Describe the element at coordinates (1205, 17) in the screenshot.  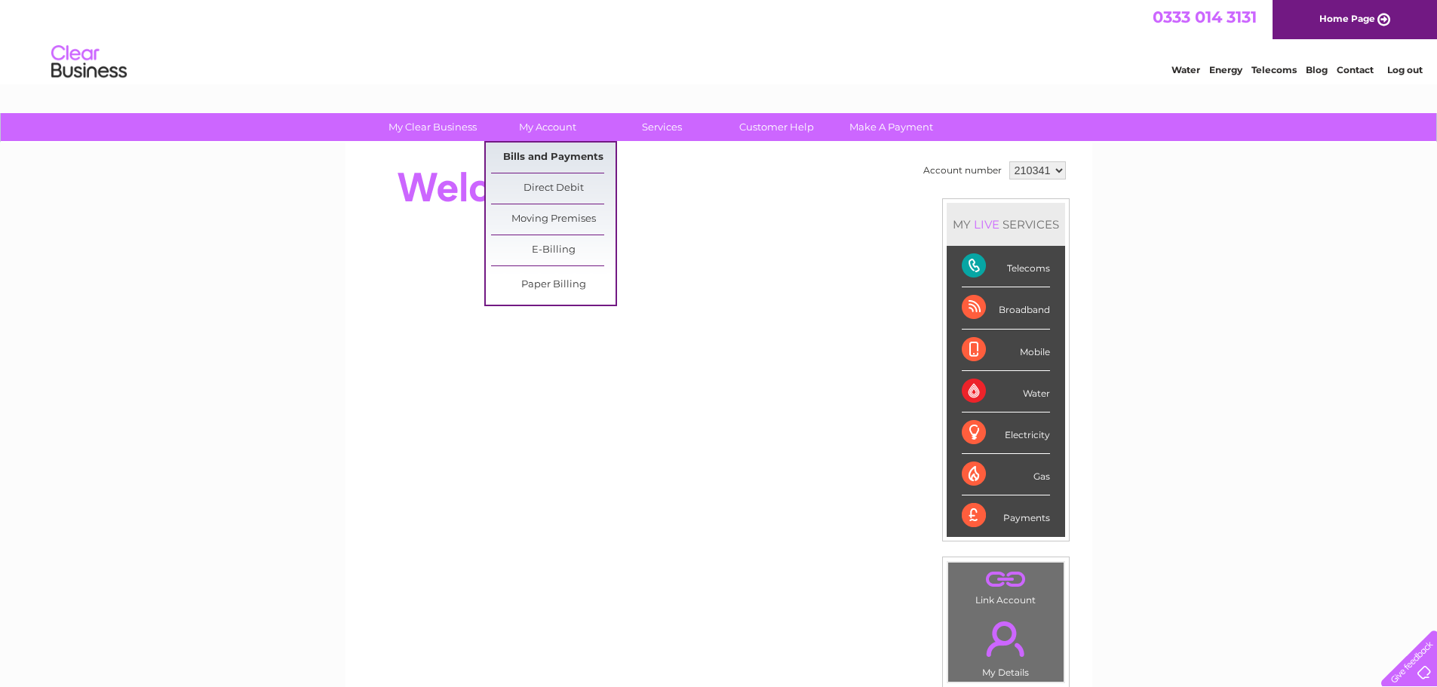
I see `a: 0333 014 3131` at that location.